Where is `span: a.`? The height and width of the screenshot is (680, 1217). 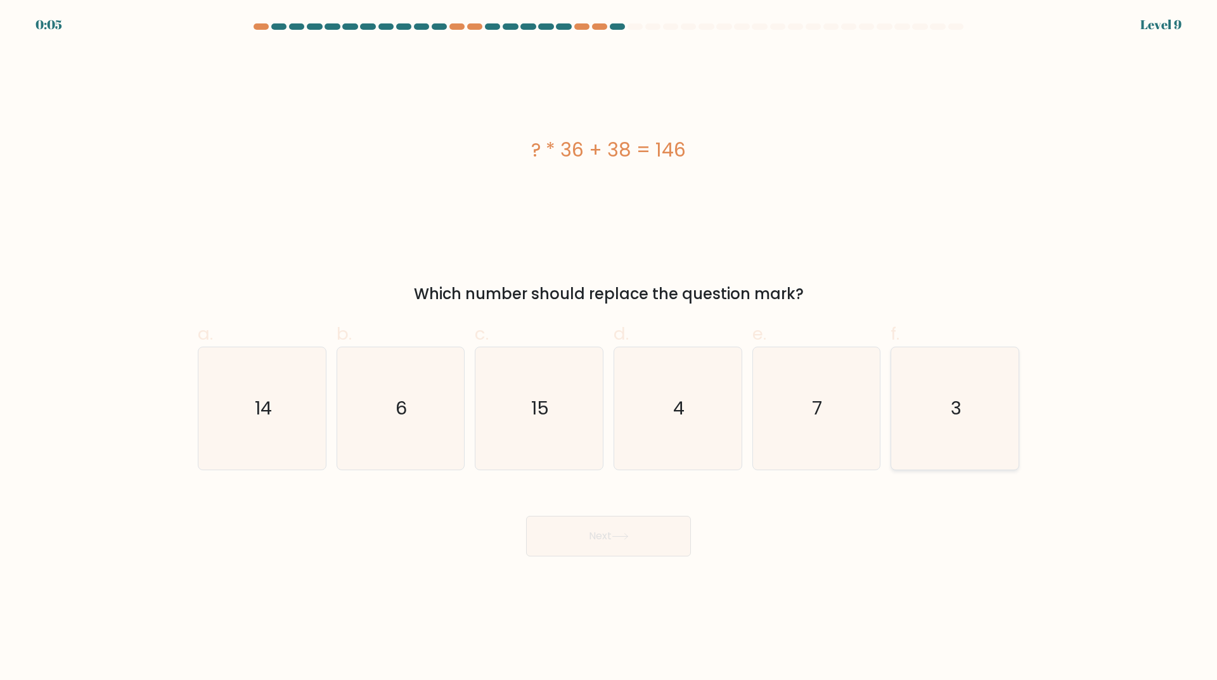
span: a. is located at coordinates (205, 333).